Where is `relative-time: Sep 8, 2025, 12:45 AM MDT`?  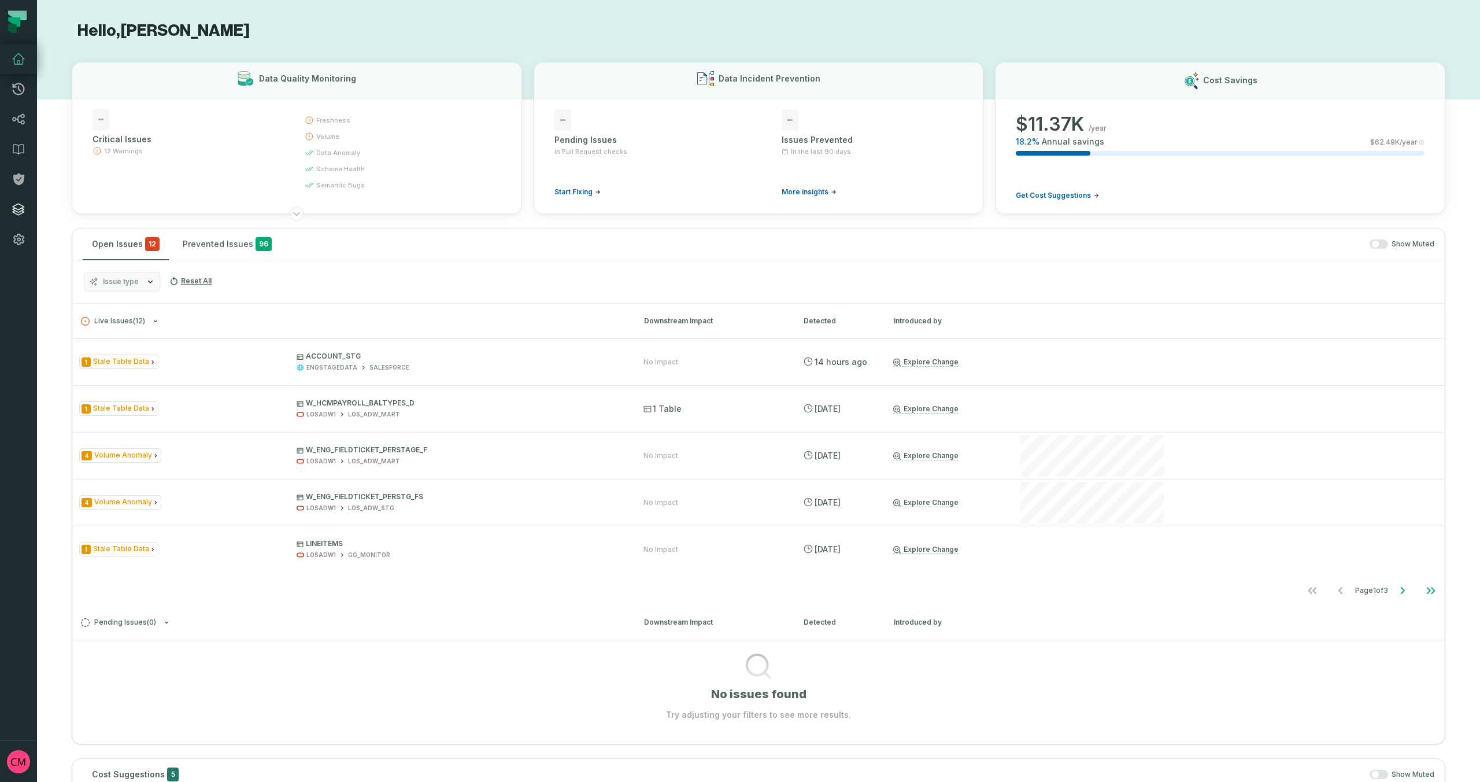 relative-time: Sep 8, 2025, 12:45 AM MDT is located at coordinates (841, 361).